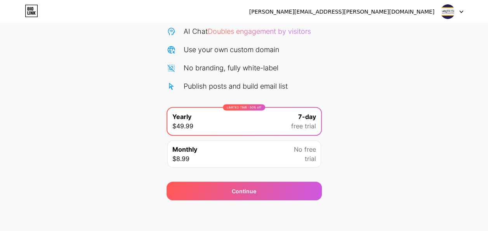 The width and height of the screenshot is (488, 231). Describe the element at coordinates (305, 149) in the screenshot. I see `span: No free` at that location.